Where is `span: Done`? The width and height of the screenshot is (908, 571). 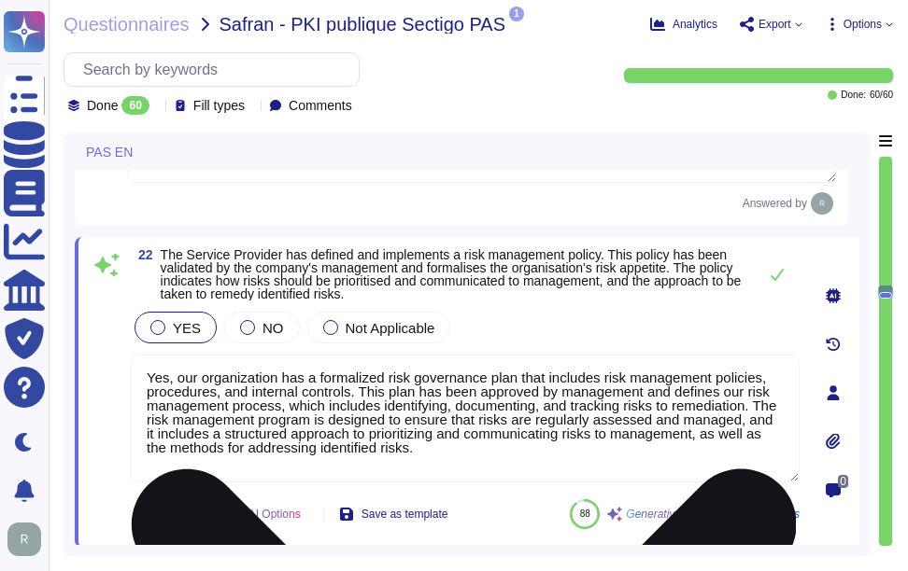
span: Done is located at coordinates (102, 106).